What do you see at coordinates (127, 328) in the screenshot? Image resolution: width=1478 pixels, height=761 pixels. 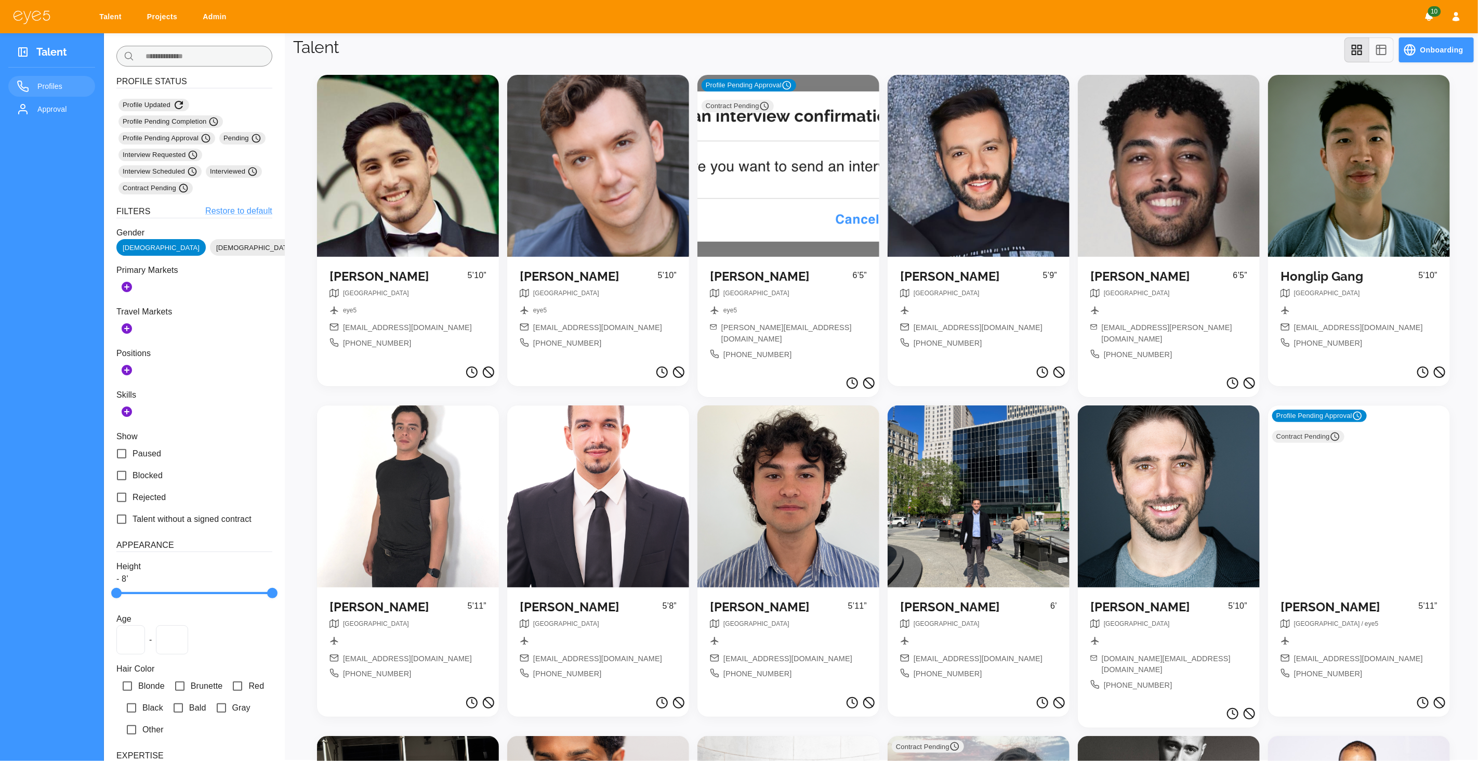 I see `button: Add Secondary Markets` at bounding box center [127, 328].